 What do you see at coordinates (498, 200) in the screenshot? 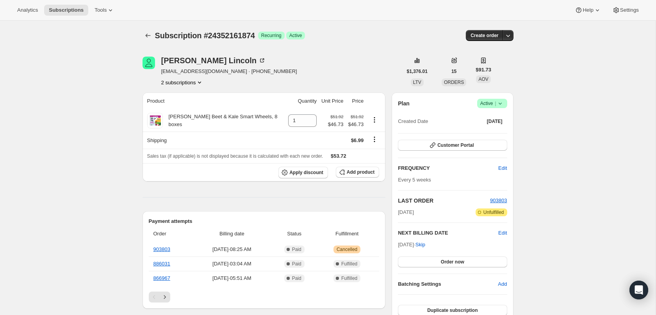
I see `span: 903803` at bounding box center [498, 200].